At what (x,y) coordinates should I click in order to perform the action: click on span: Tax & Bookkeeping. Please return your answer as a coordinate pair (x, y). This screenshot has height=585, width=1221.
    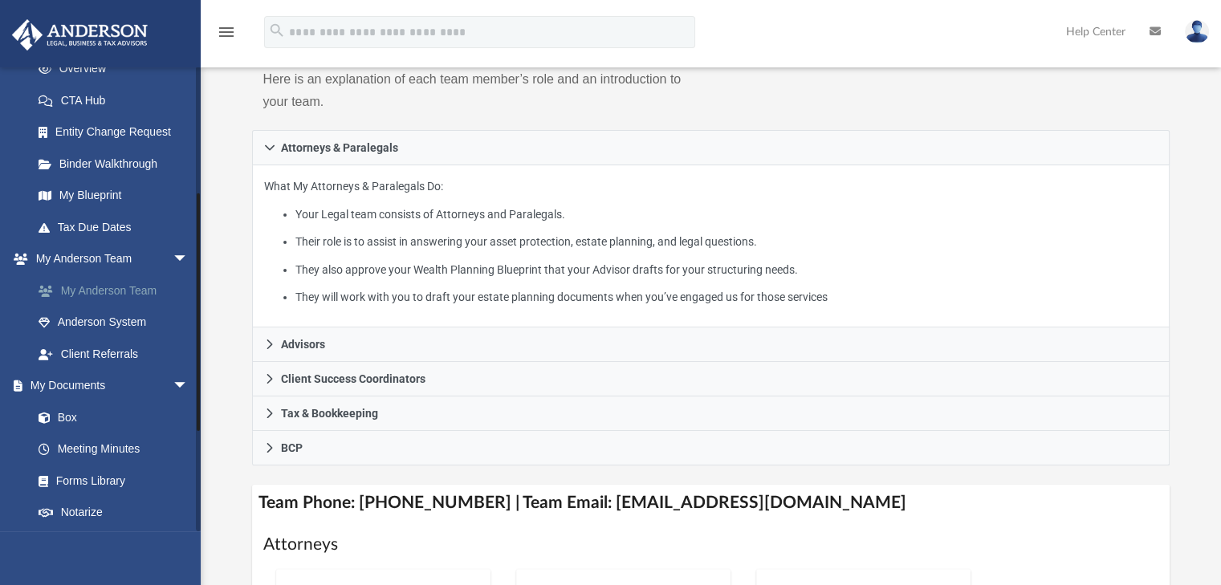
    Looking at the image, I should click on (329, 414).